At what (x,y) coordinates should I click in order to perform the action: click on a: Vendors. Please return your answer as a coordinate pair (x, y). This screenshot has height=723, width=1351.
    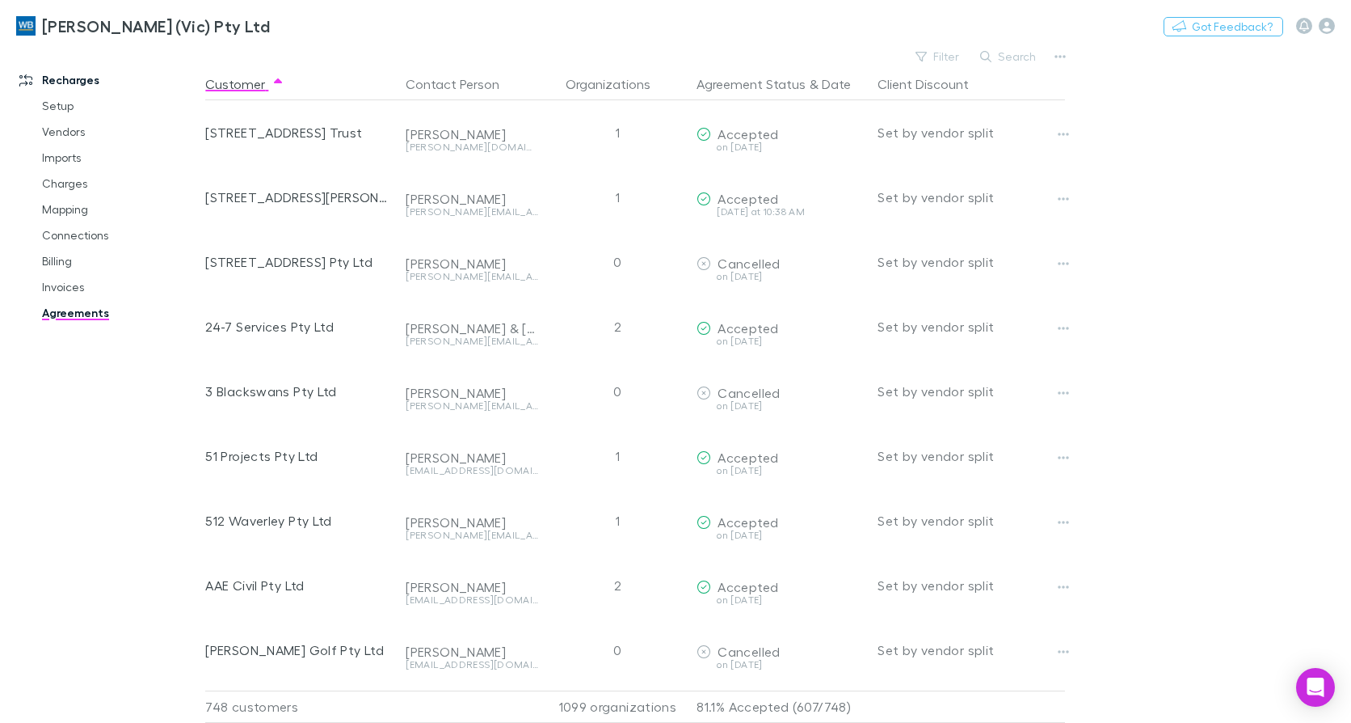
    Looking at the image, I should click on (120, 132).